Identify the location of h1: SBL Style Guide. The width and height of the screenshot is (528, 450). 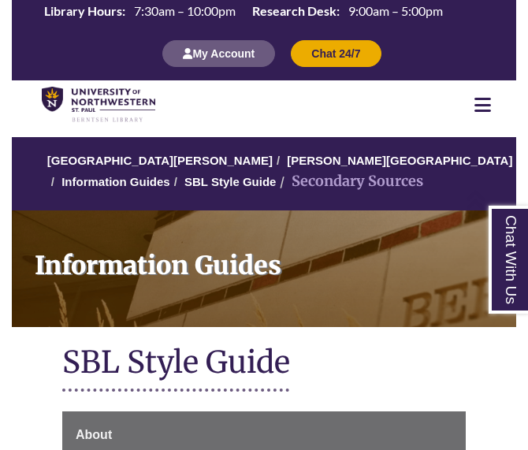
(264, 363).